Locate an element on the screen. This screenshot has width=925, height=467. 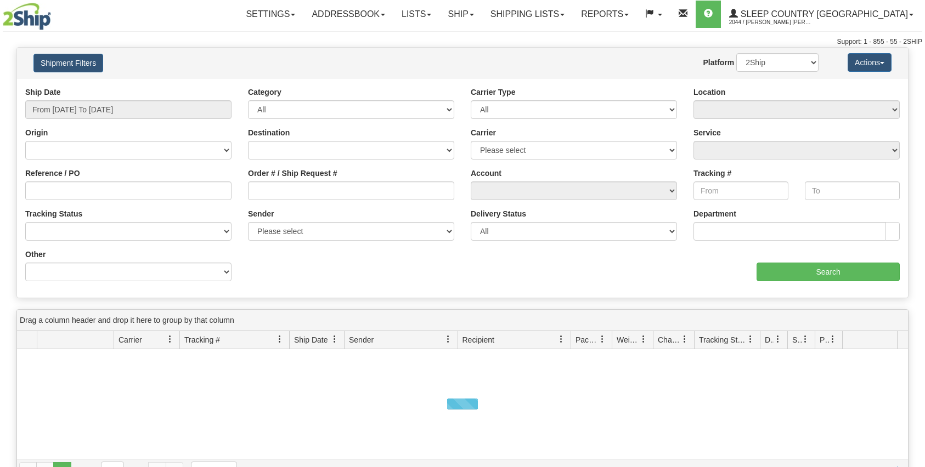
label: Platform is located at coordinates (718, 63).